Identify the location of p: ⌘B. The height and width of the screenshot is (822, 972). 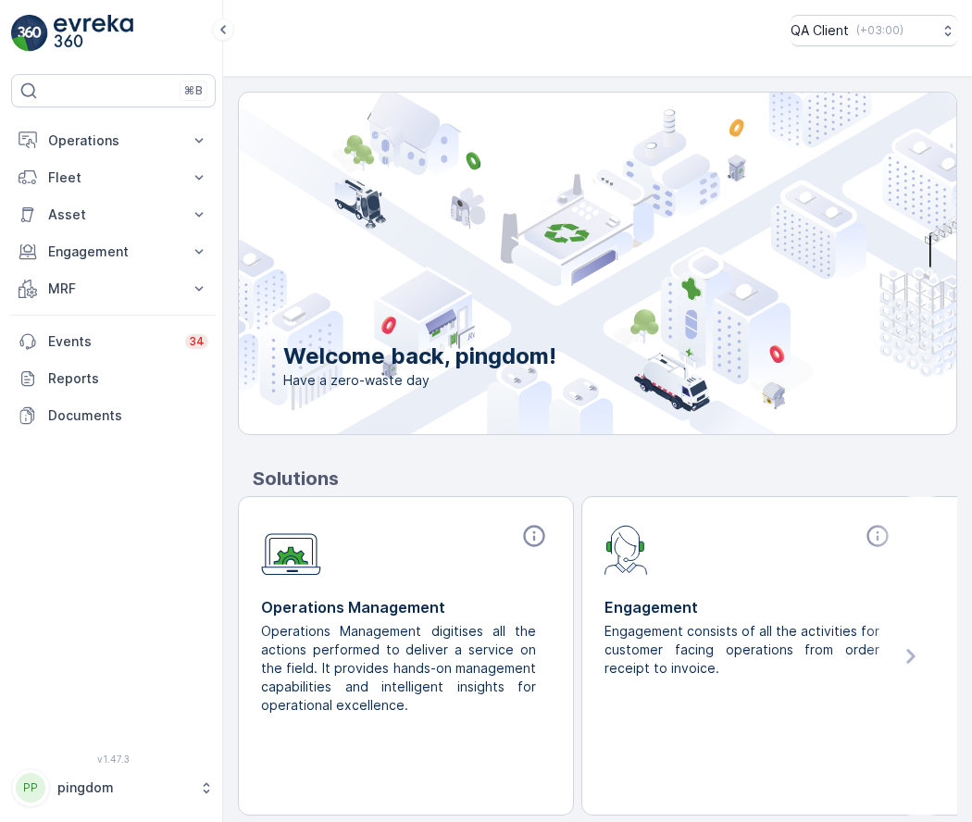
(193, 91).